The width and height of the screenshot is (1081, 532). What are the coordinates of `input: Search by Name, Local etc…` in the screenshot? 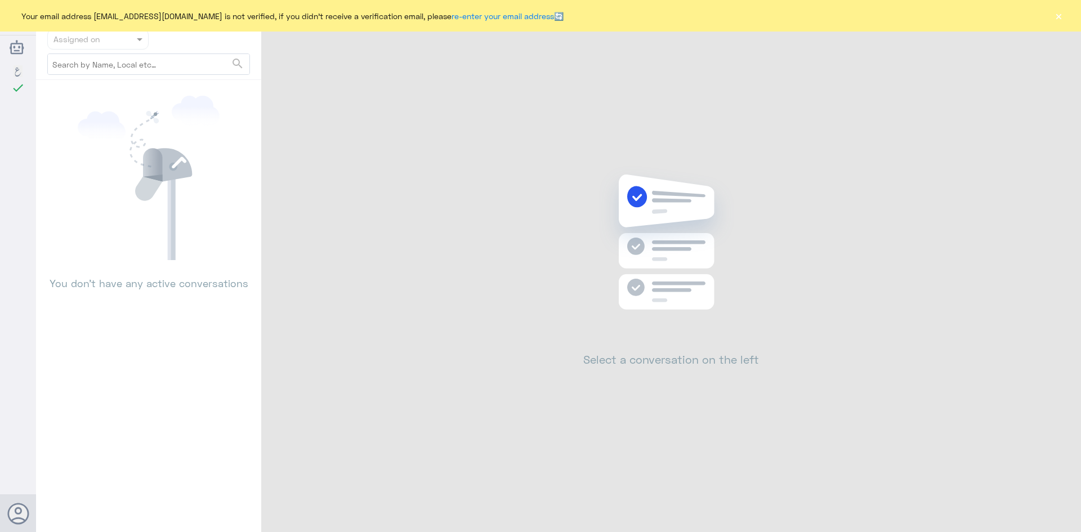 It's located at (149, 64).